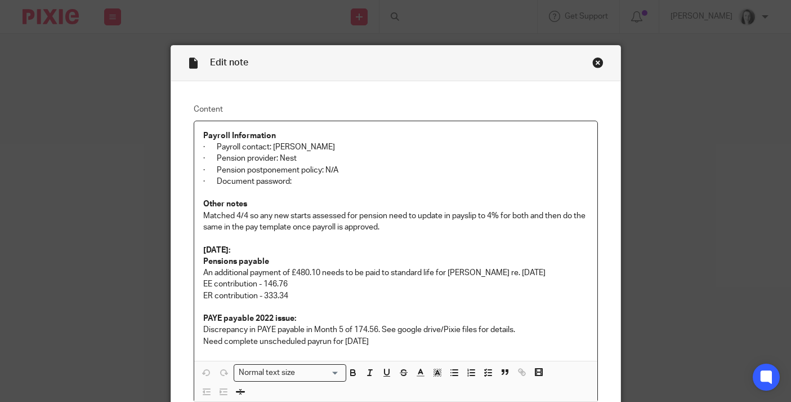  Describe the element at coordinates (267, 372) in the screenshot. I see `span: Normal text size` at that location.